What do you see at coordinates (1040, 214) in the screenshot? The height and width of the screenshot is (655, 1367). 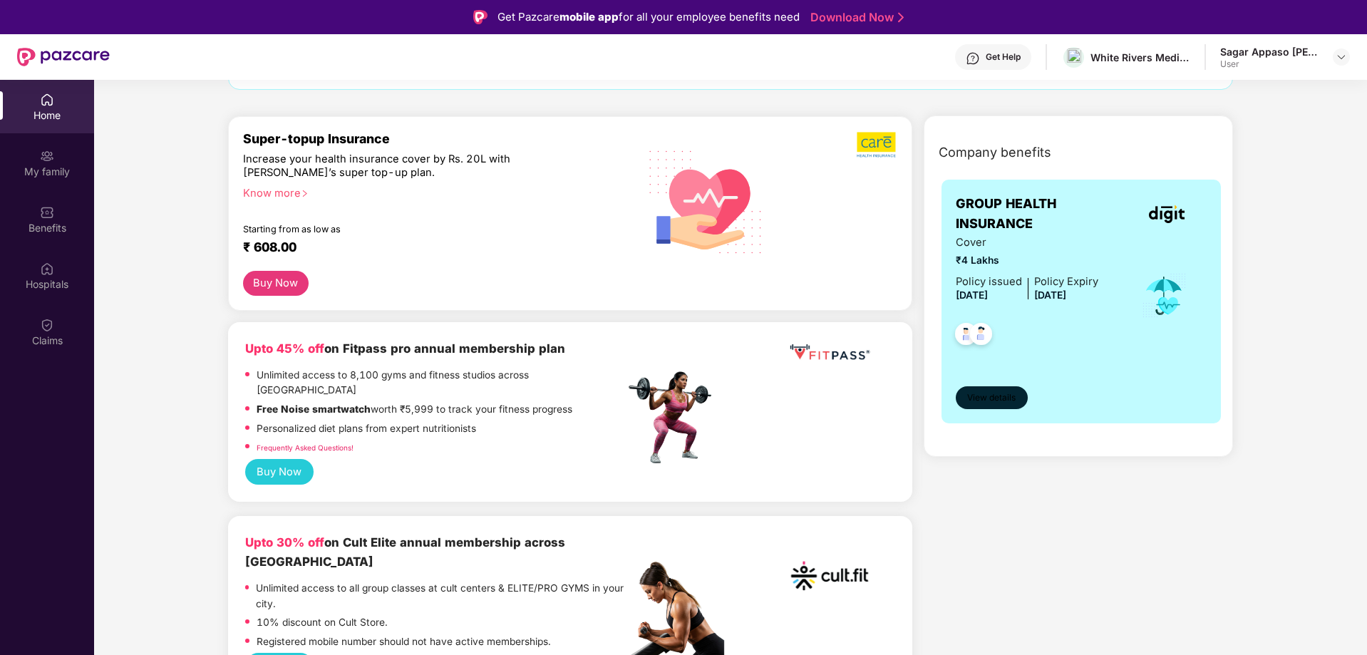 I see `span: GROUP HEALTH INSURANCE` at bounding box center [1040, 214].